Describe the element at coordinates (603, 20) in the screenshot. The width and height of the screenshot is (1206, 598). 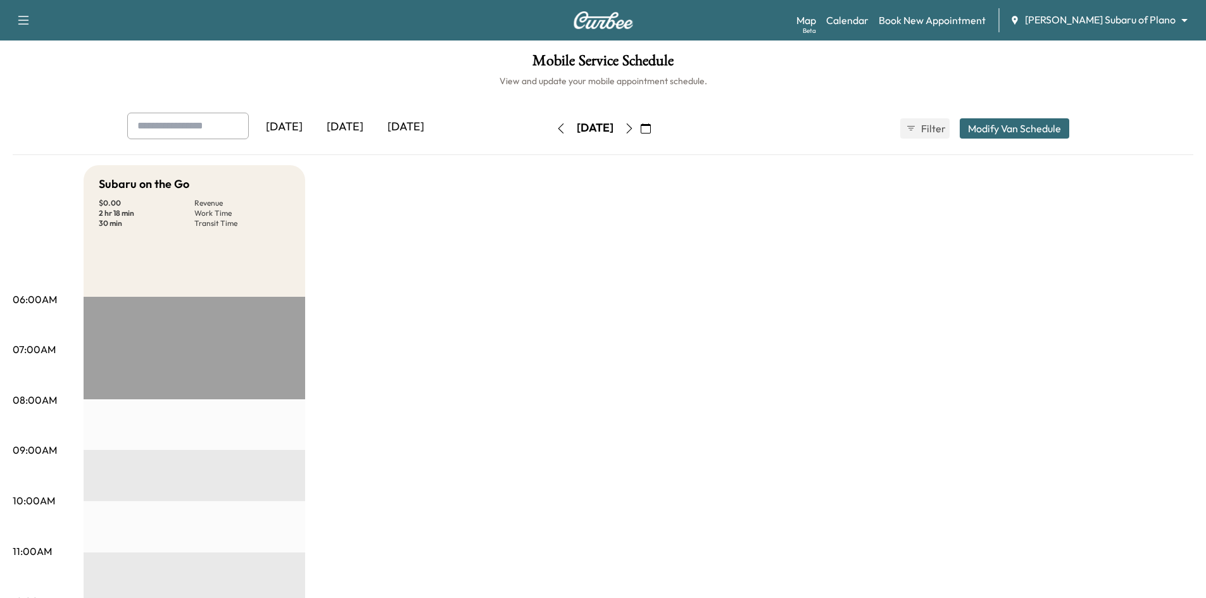
I see `img: Curbee Logo` at that location.